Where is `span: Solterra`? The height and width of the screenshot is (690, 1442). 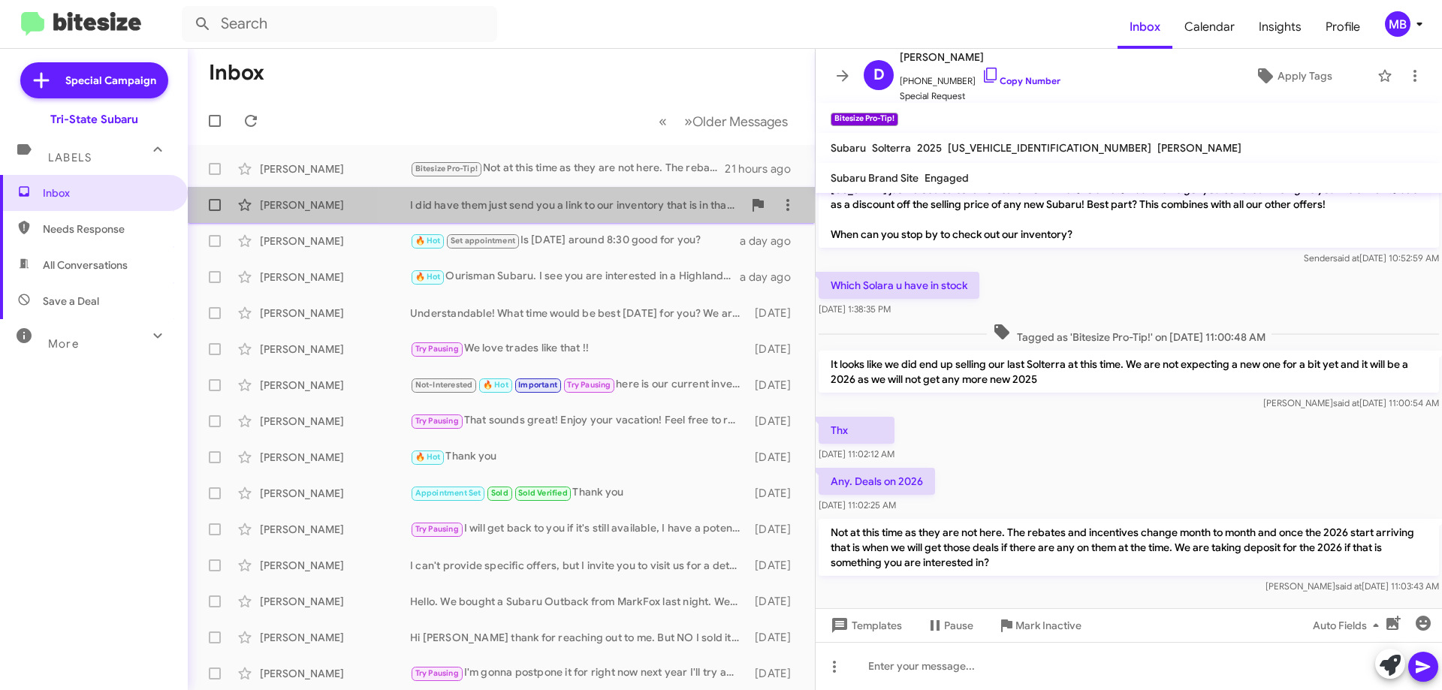 span: Solterra is located at coordinates (892, 148).